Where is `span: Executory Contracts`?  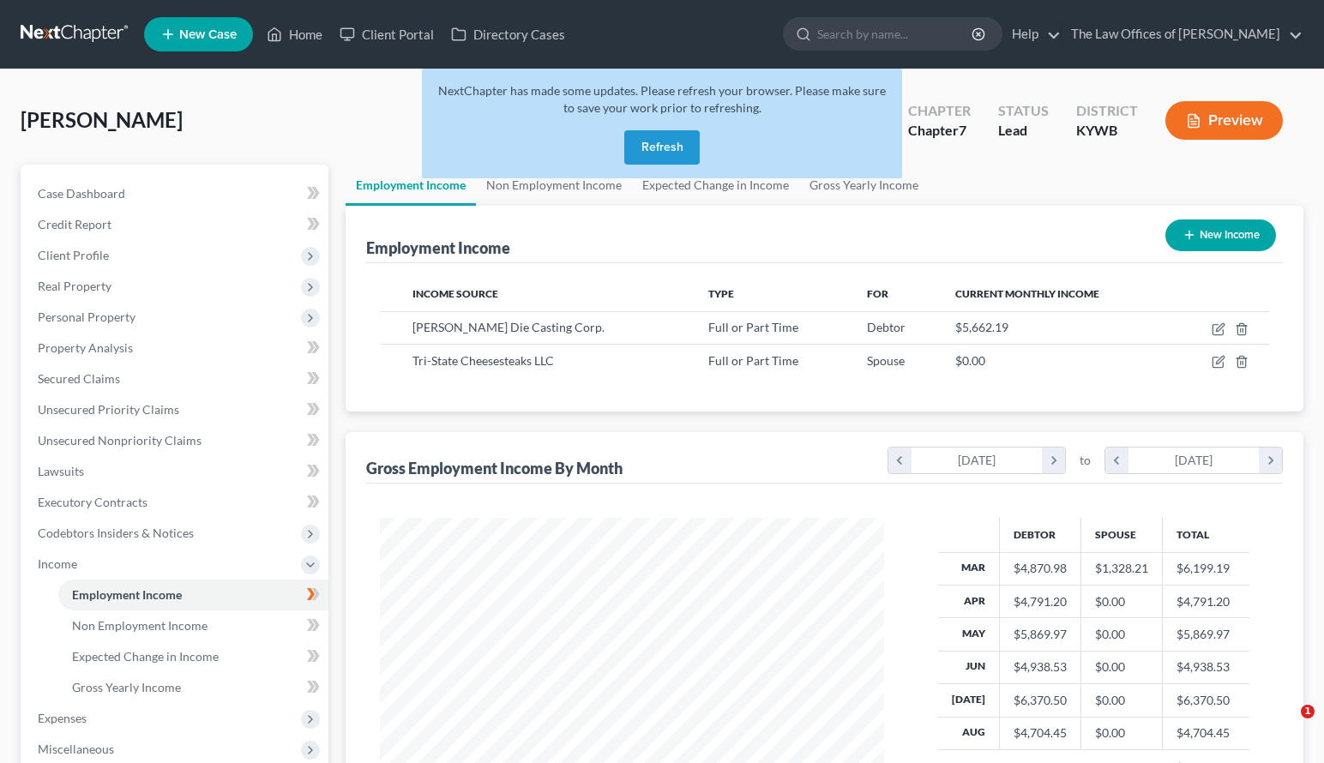
span: Executory Contracts is located at coordinates (93, 502).